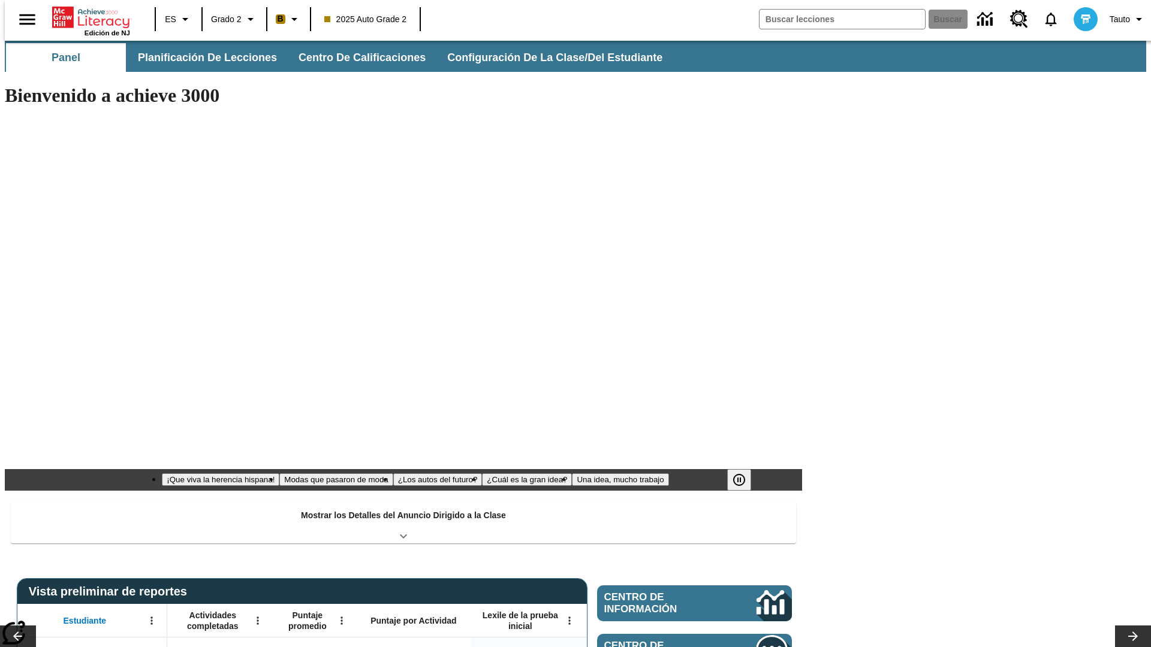  Describe the element at coordinates (207, 58) in the screenshot. I see `button: Planificación de lecciones` at that location.